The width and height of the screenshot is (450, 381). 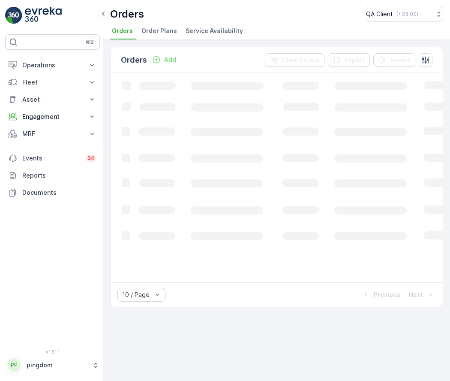 What do you see at coordinates (52, 65) in the screenshot?
I see `button: Operations` at bounding box center [52, 65].